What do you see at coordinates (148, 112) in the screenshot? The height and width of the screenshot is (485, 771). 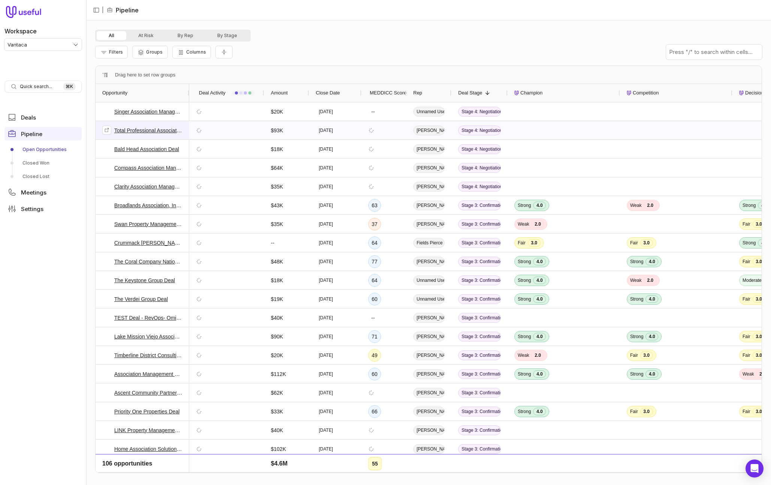 I see `a: Singer Association Management - New Deal` at bounding box center [148, 112].